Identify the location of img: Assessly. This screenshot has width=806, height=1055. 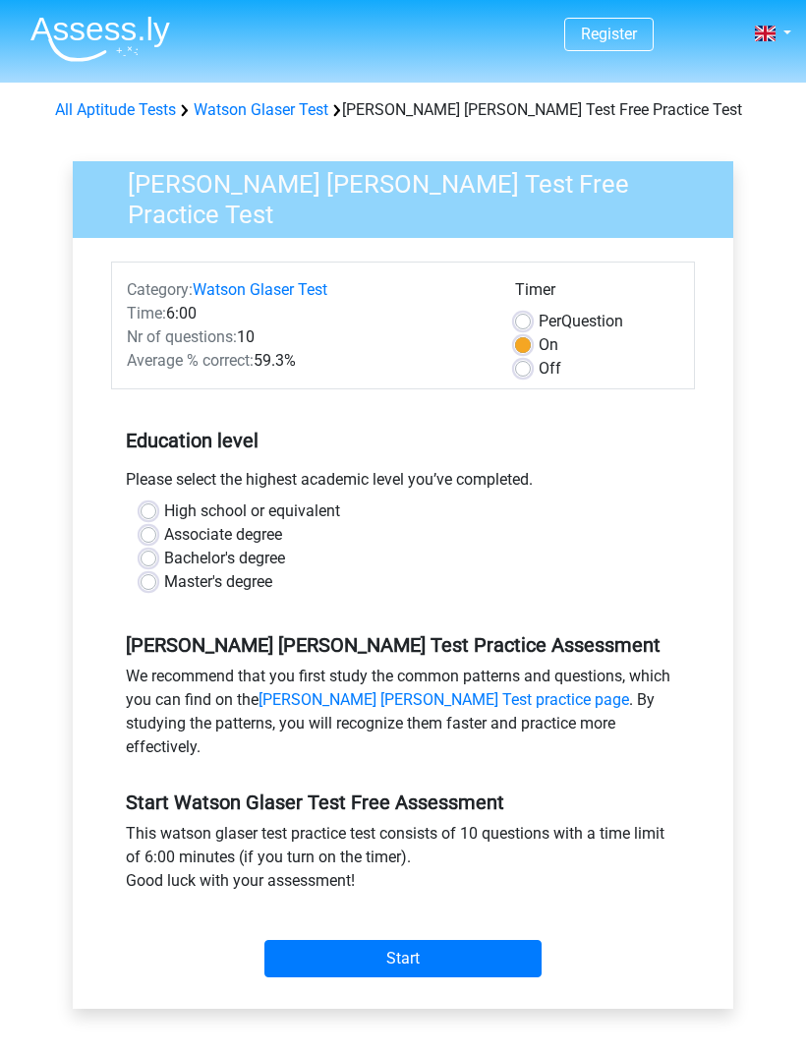
(100, 38).